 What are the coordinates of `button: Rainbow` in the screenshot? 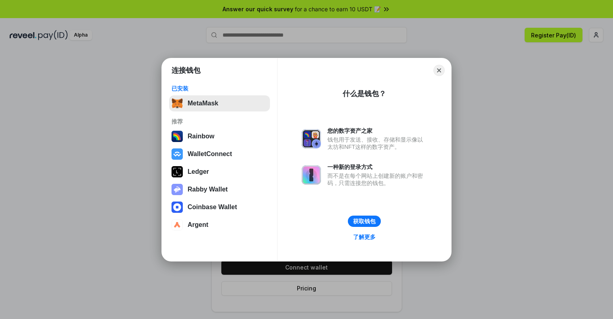 It's located at (219, 136).